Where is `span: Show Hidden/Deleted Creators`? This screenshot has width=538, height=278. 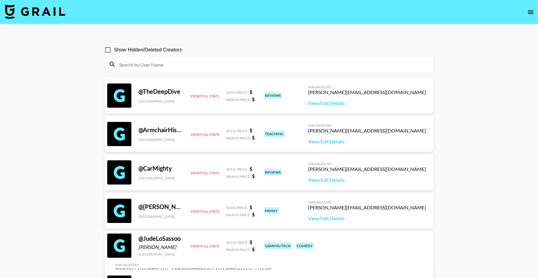
span: Show Hidden/Deleted Creators is located at coordinates (148, 50).